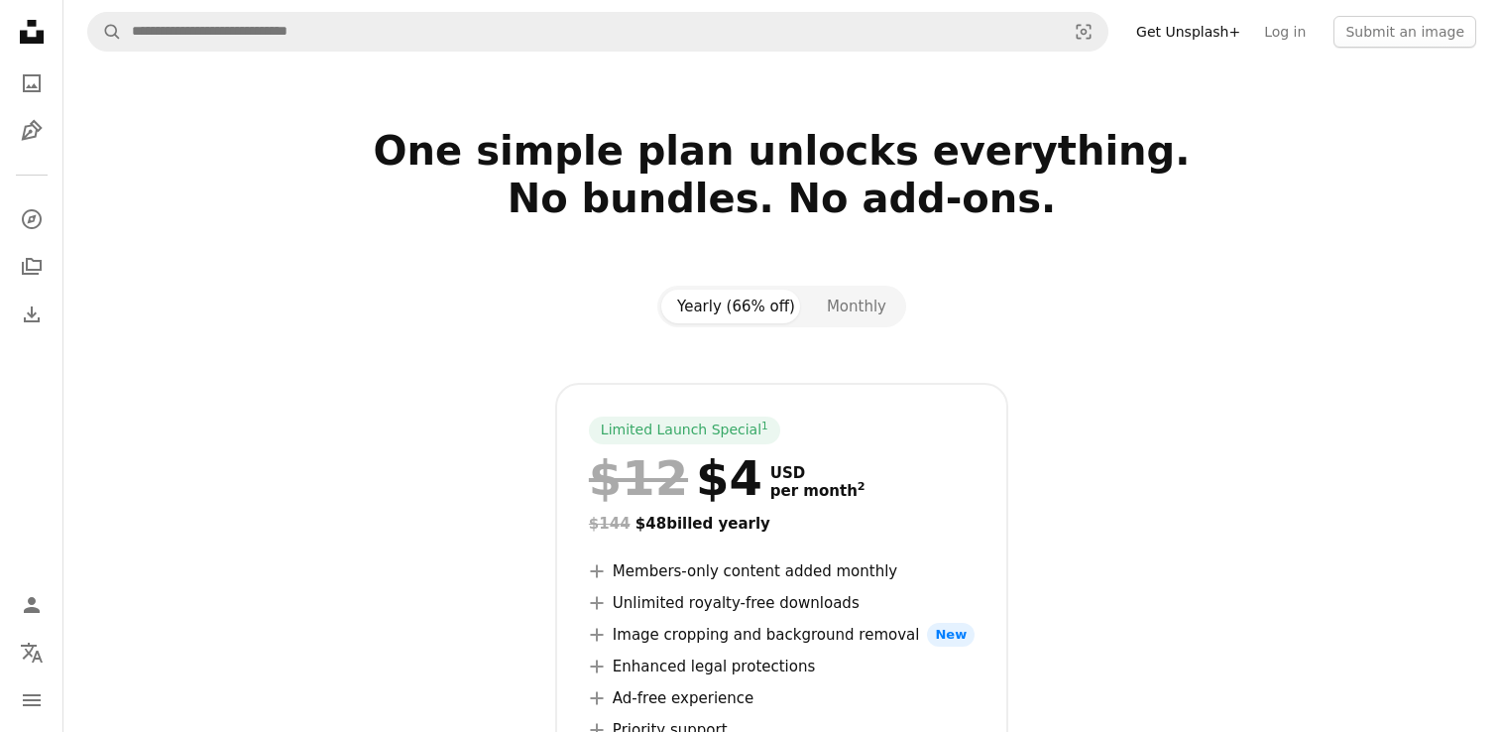 This screenshot has height=732, width=1500. I want to click on li: Ad-free experience, so click(781, 698).